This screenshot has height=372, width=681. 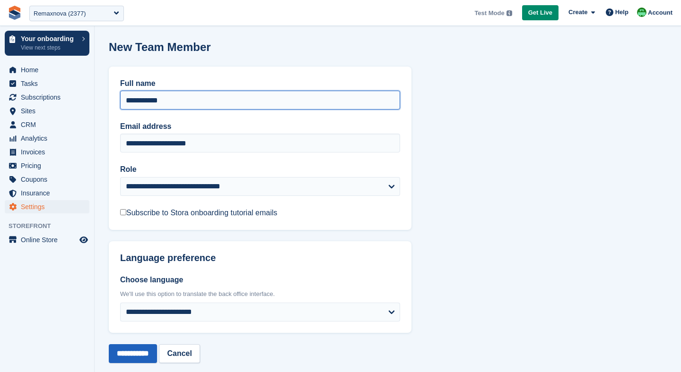 What do you see at coordinates (509, 13) in the screenshot?
I see `img: icon-info-grey-7440780725fd019a000dd9b08b2336e03edf1995a4989e88bcd33f0948082b44.svg` at bounding box center [509, 13].